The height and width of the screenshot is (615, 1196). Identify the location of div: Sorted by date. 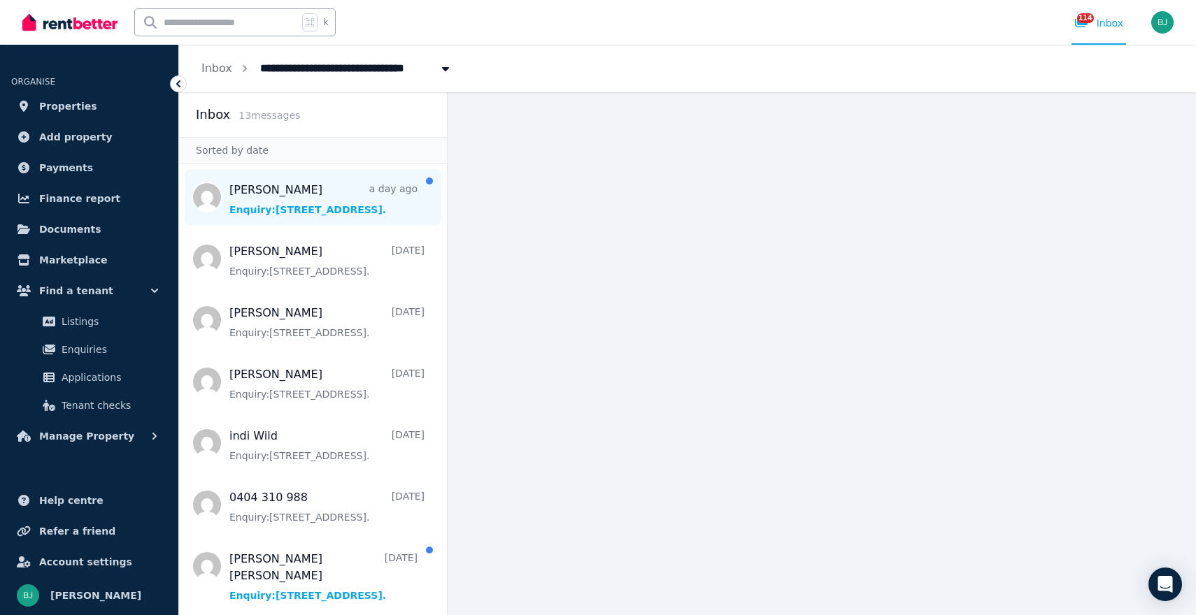
(313, 150).